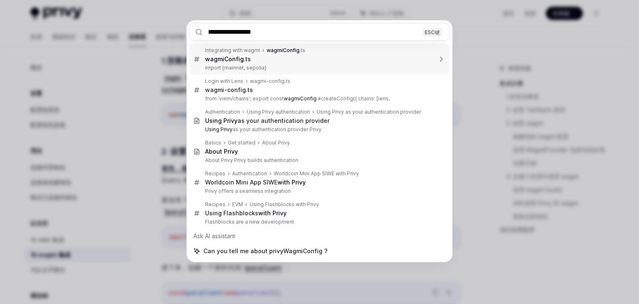 The image size is (639, 304). Describe the element at coordinates (238, 204) in the screenshot. I see `div: EVM` at that location.